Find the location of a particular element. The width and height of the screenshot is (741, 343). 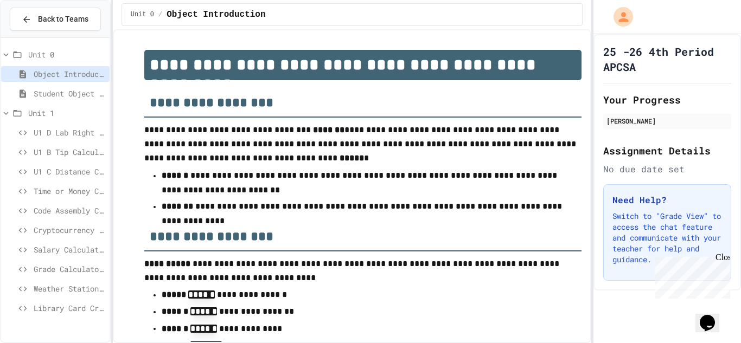

span: Time or Money Code is located at coordinates (69, 191).